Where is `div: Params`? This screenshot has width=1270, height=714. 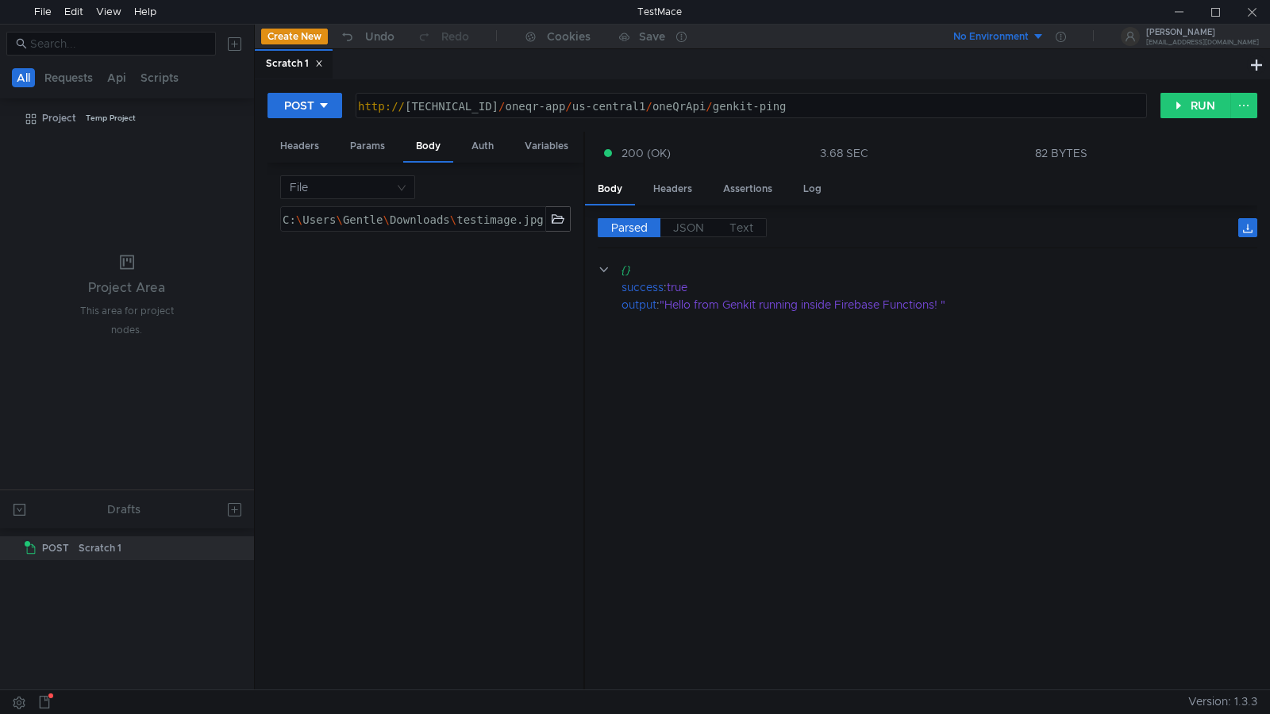 div: Params is located at coordinates (367, 146).